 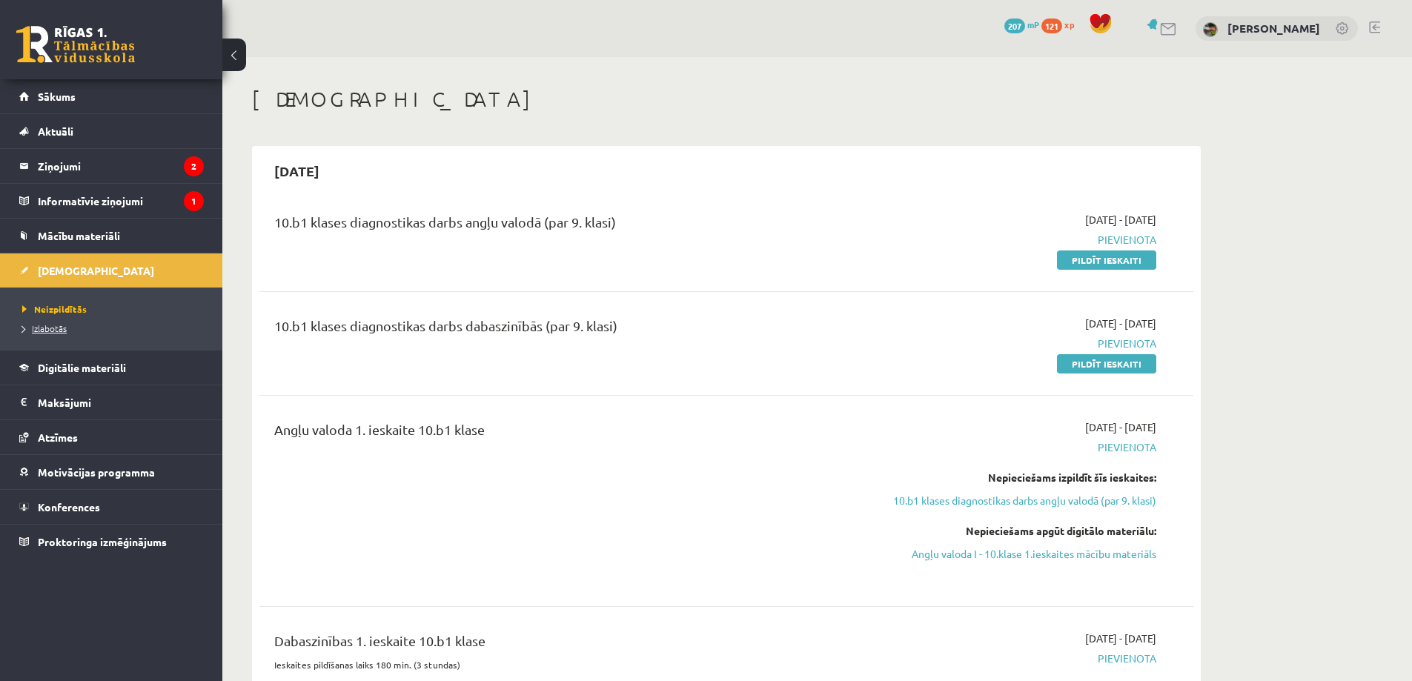 I want to click on span: Sākums, so click(x=56, y=96).